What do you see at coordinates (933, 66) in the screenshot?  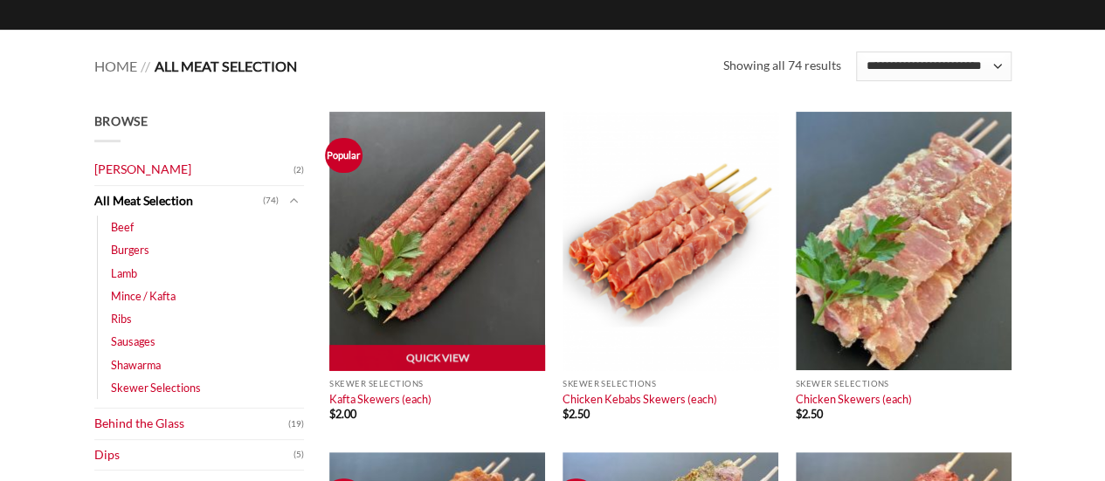 I see `select: Shop order` at bounding box center [933, 66].